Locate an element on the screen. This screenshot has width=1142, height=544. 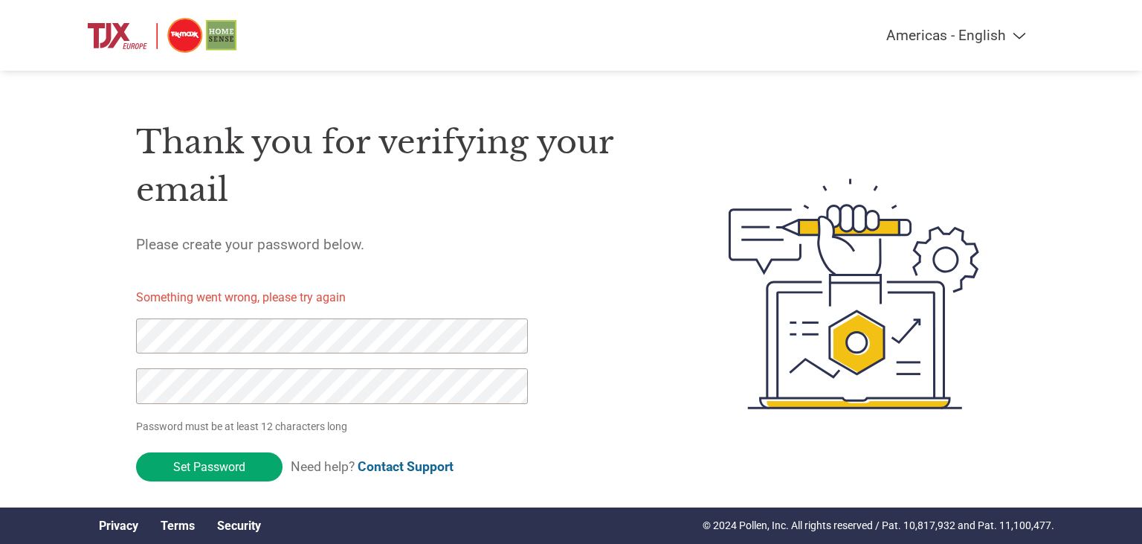
a: Security is located at coordinates (239, 525).